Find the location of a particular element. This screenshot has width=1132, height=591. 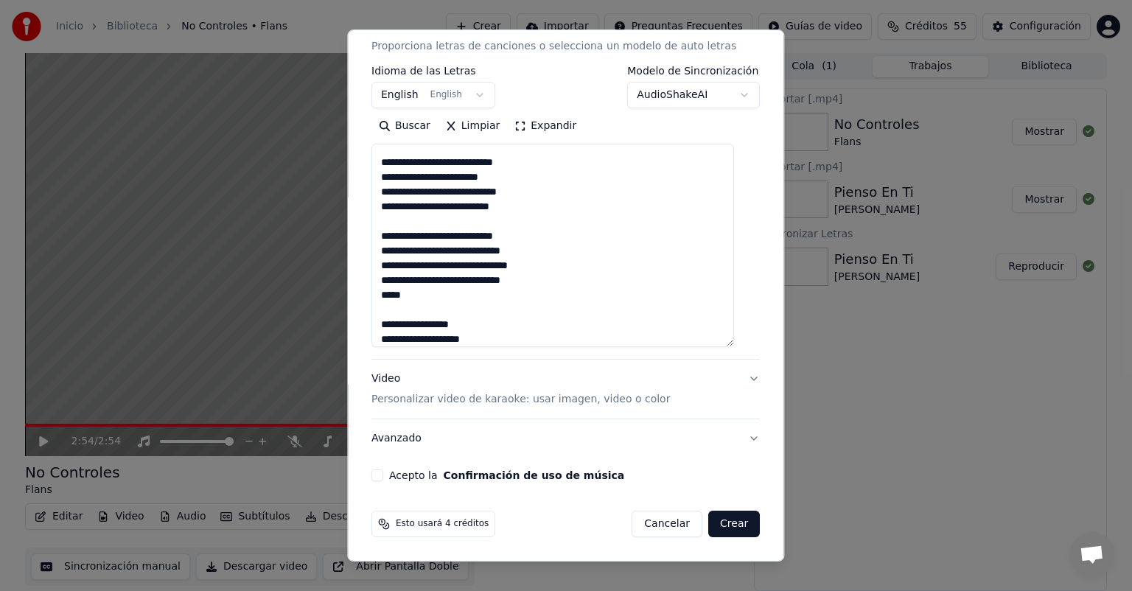

button: Buscar is located at coordinates (405, 126).